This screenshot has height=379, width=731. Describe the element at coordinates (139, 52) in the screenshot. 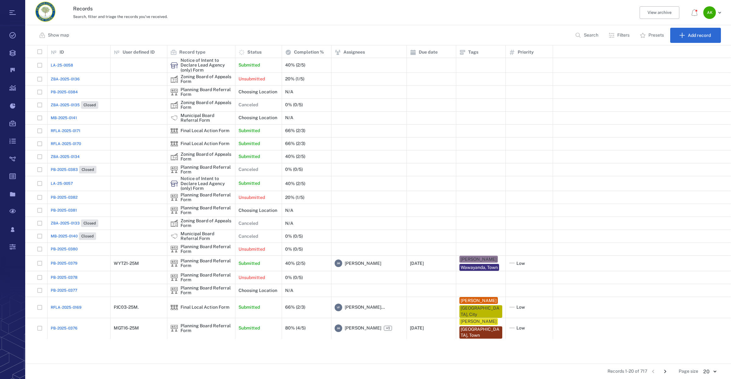

I see `p: User defined ID` at that location.